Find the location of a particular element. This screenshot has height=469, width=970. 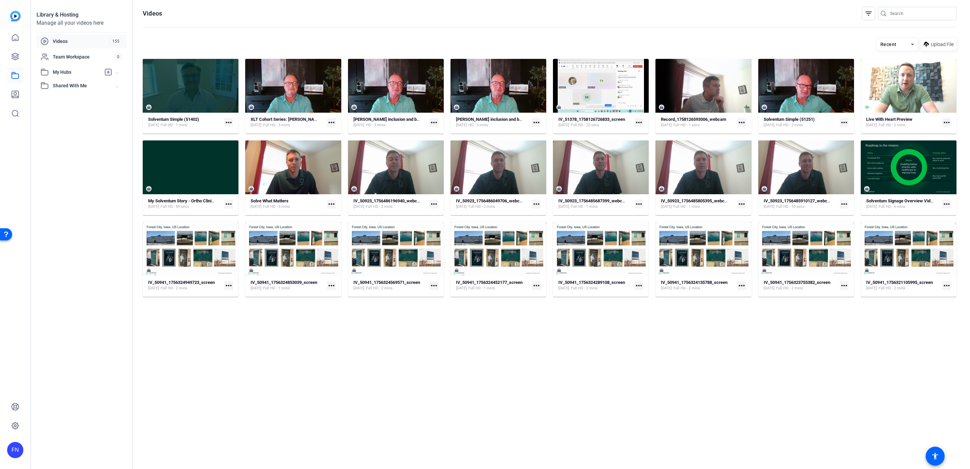

strong: IV_50941_1756324853039_screen is located at coordinates (284, 282).